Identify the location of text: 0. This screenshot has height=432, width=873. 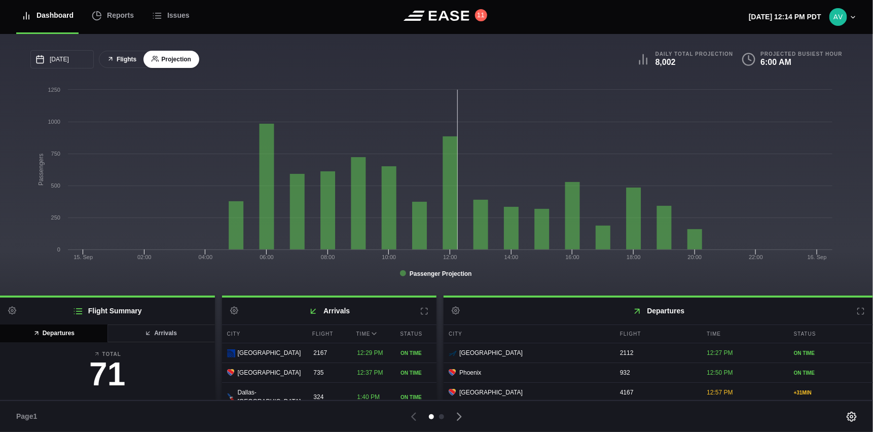
(59, 249).